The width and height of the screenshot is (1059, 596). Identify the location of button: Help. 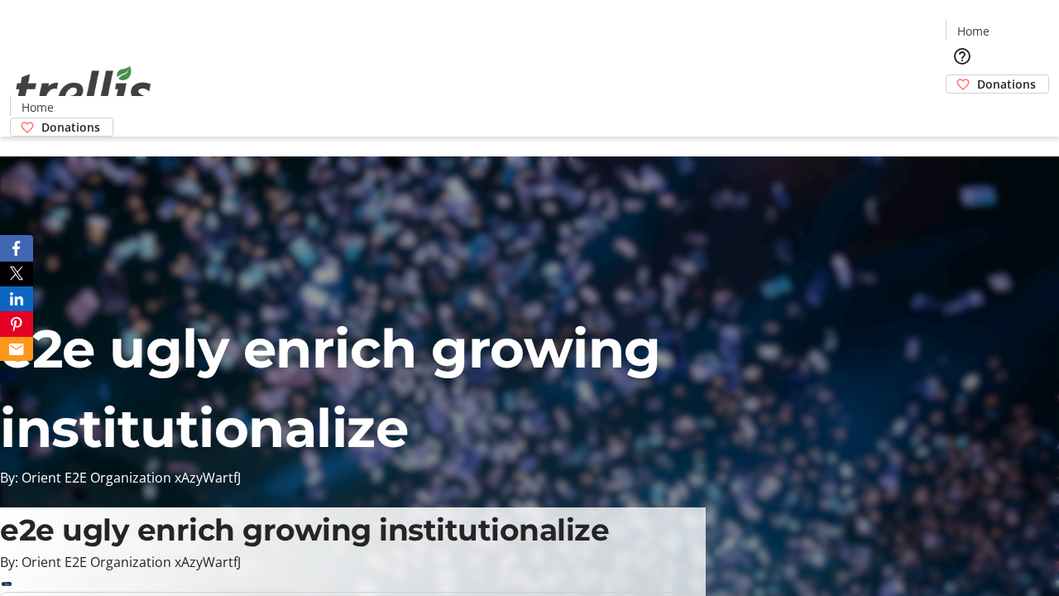
(962, 56).